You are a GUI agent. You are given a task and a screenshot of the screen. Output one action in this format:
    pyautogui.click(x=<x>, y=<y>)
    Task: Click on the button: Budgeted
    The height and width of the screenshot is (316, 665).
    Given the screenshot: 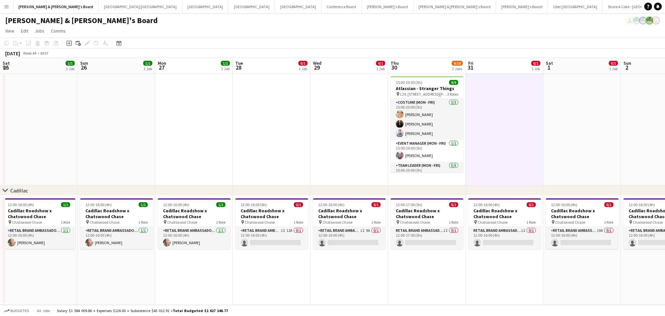 What is the action you would take?
    pyautogui.click(x=17, y=310)
    